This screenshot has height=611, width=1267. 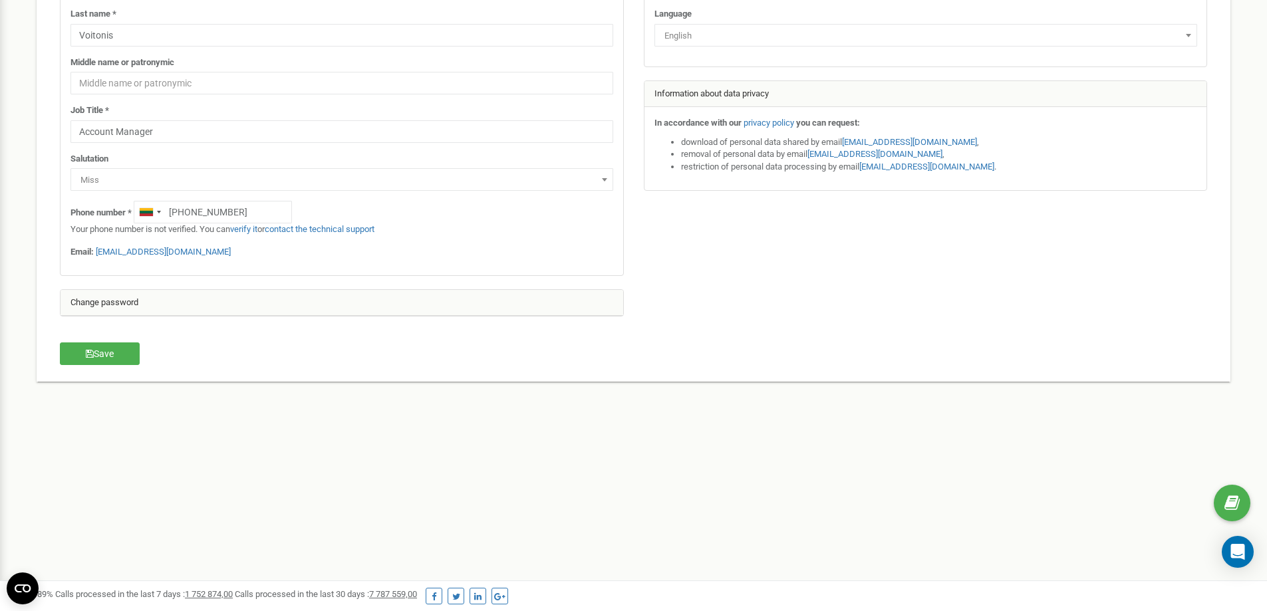 What do you see at coordinates (673, 14) in the screenshot?
I see `label: Language` at bounding box center [673, 14].